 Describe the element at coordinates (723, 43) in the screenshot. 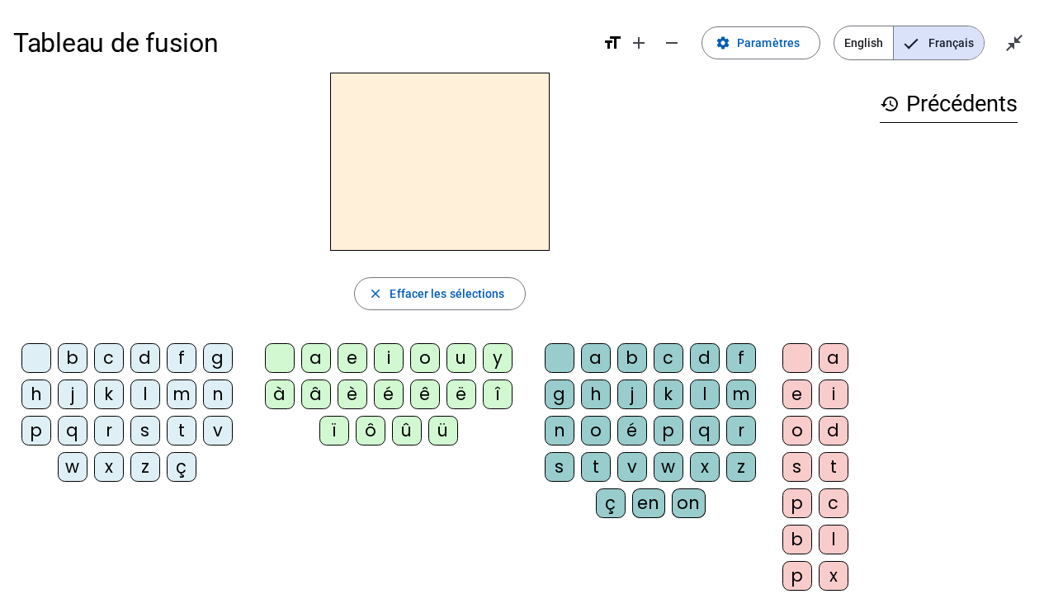

I see `mat-icon: settings` at that location.